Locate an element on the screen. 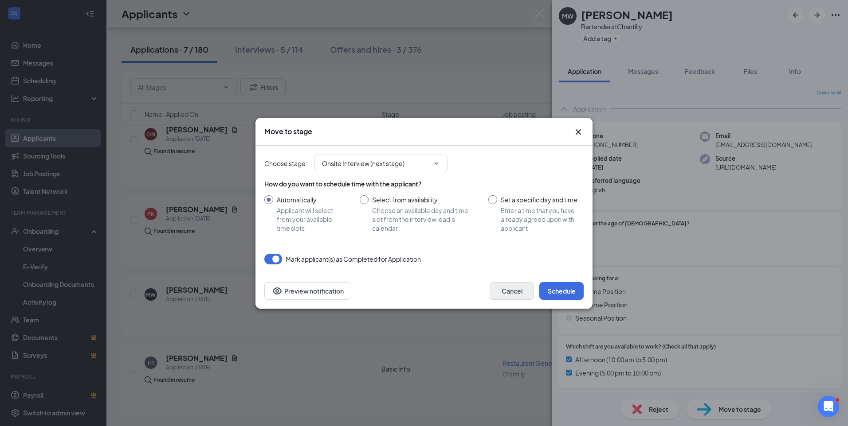  svg: Eye is located at coordinates (277, 291).